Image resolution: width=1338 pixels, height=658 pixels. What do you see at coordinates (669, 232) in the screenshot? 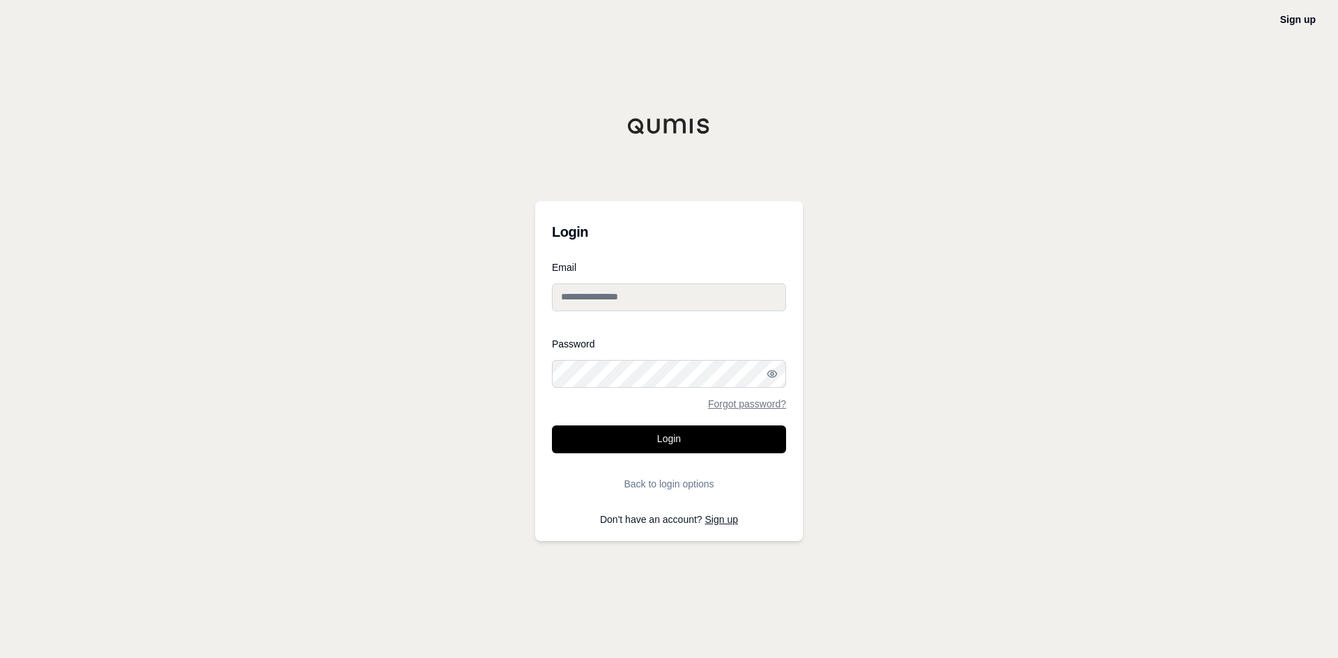
I see `h3: Login` at bounding box center [669, 232].